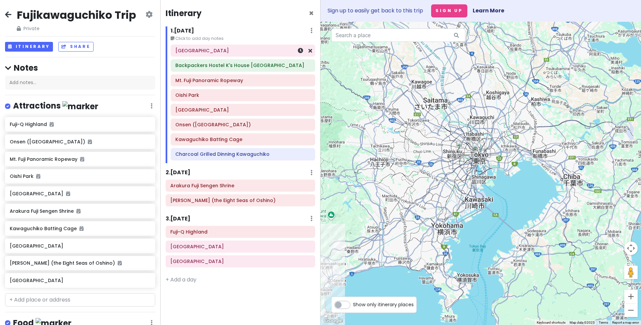  Describe the element at coordinates (449, 11) in the screenshot. I see `button: Sign Up` at that location.